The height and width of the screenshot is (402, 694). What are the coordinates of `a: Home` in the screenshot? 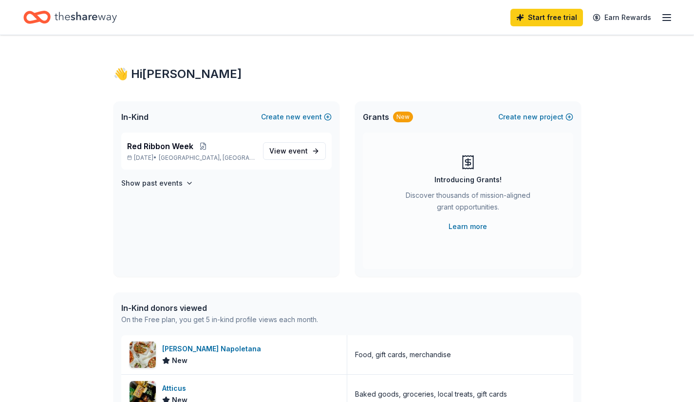 It's located at (70, 17).